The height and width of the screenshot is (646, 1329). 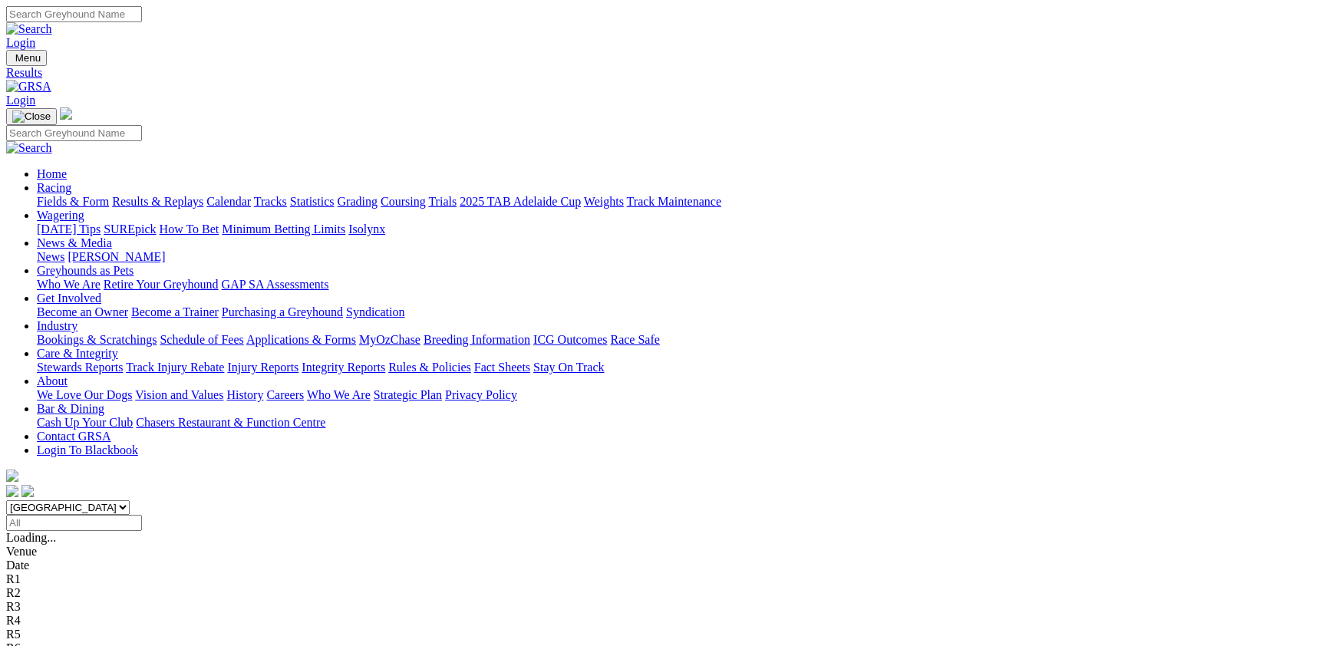 I want to click on a: Race Safe, so click(x=634, y=339).